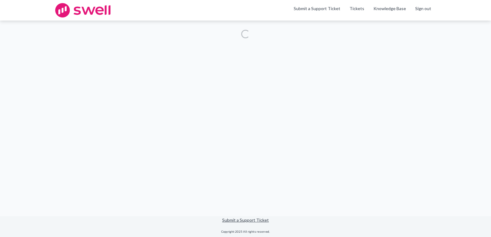 This screenshot has width=491, height=237. Describe the element at coordinates (391, 10) in the screenshot. I see `div: Navigation Menu` at that location.